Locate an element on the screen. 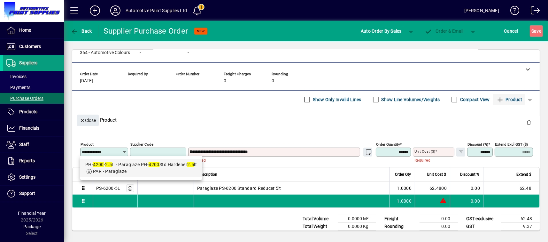 The image size is (548, 242). mat-label: Product is located at coordinates (87, 144).